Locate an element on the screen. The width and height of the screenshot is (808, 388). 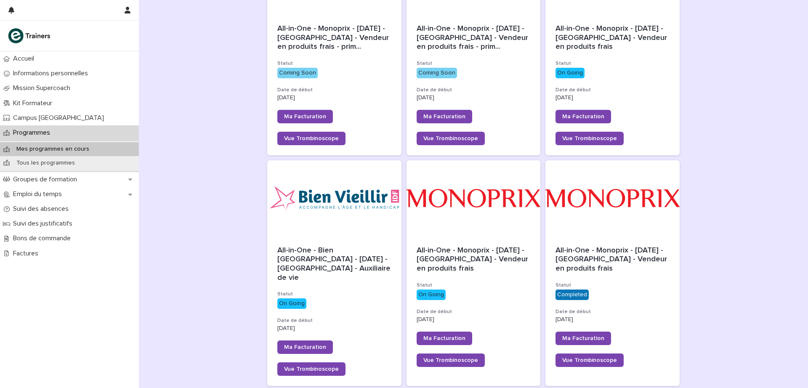
p: Groupes de formation is located at coordinates (47, 179).